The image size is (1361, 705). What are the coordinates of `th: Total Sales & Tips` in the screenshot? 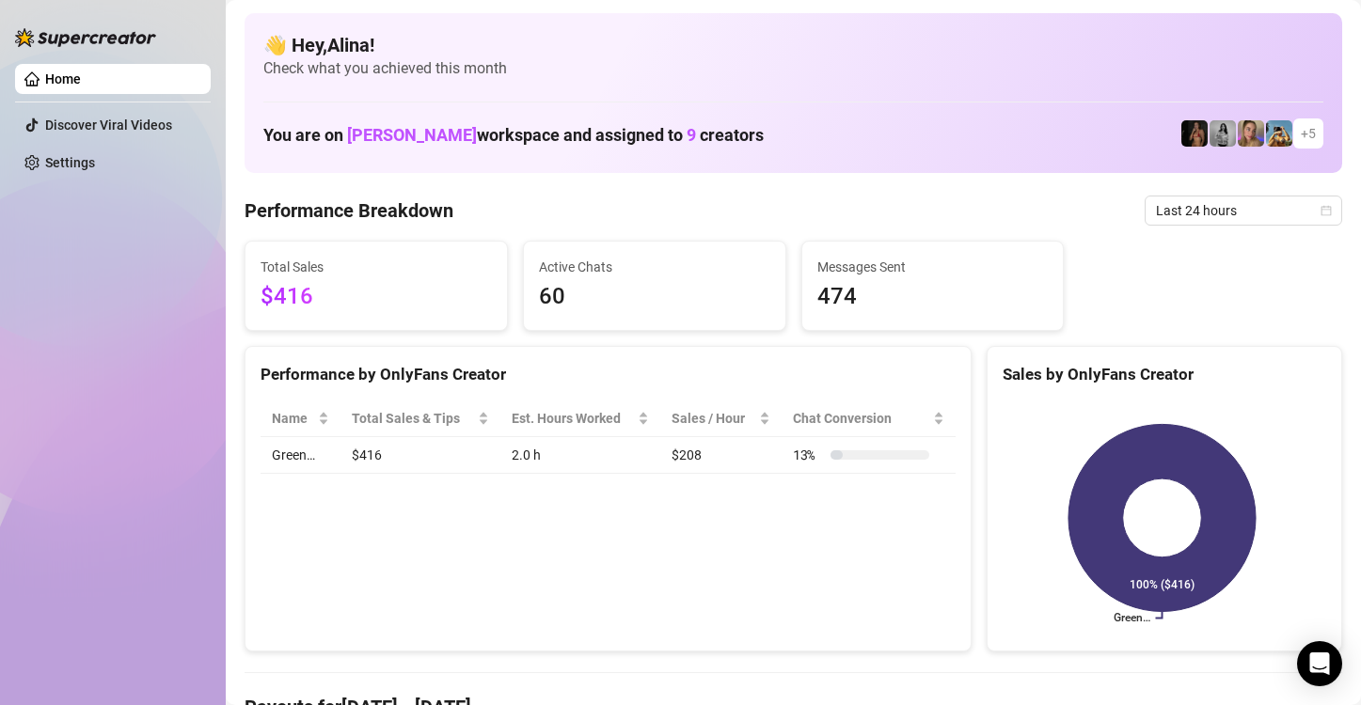 It's located at (419, 419).